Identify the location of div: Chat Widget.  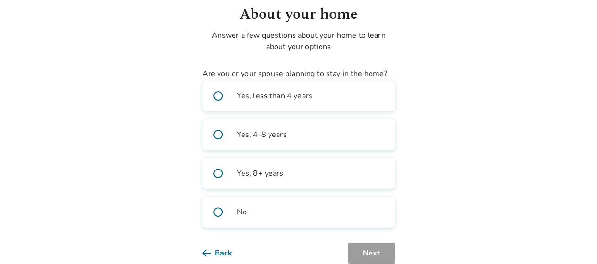
(574, 241).